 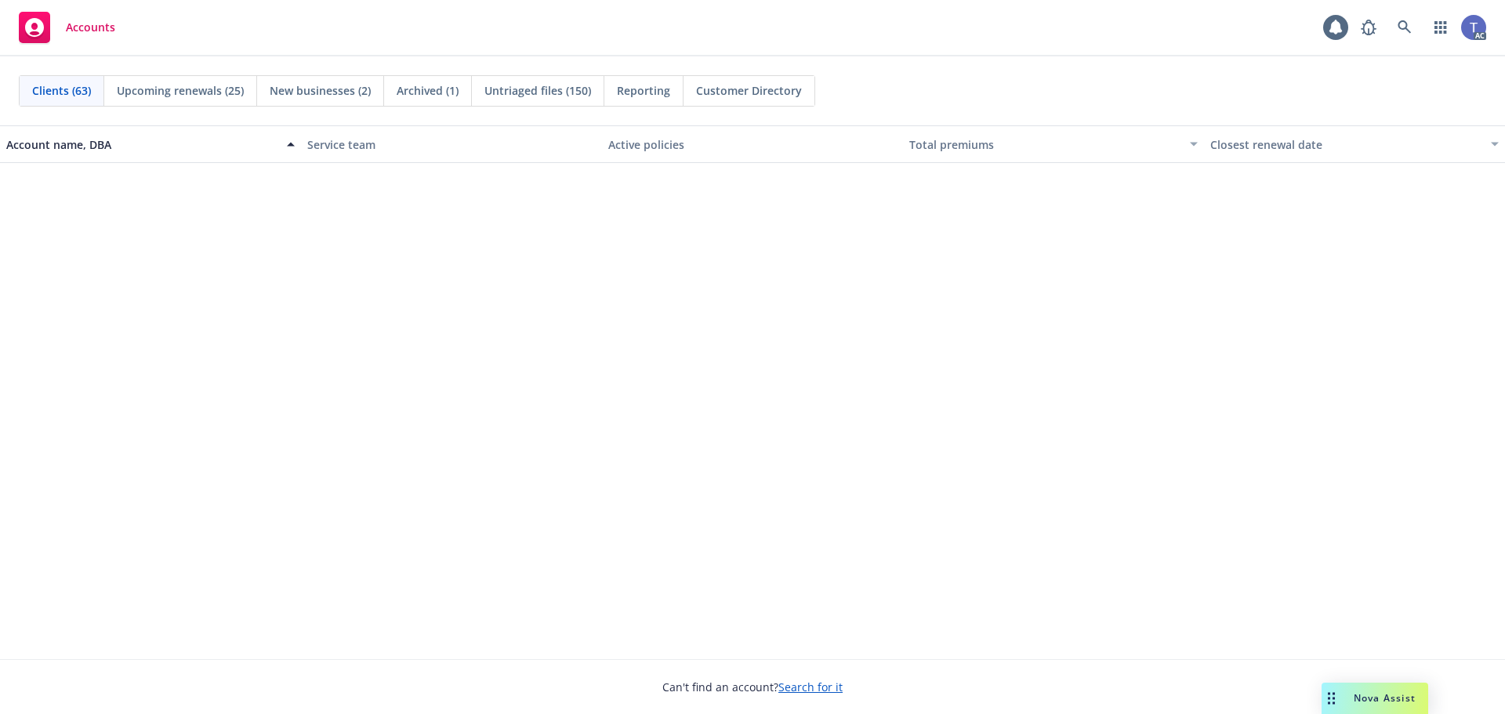 What do you see at coordinates (61, 90) in the screenshot?
I see `span: Clients (63)` at bounding box center [61, 90].